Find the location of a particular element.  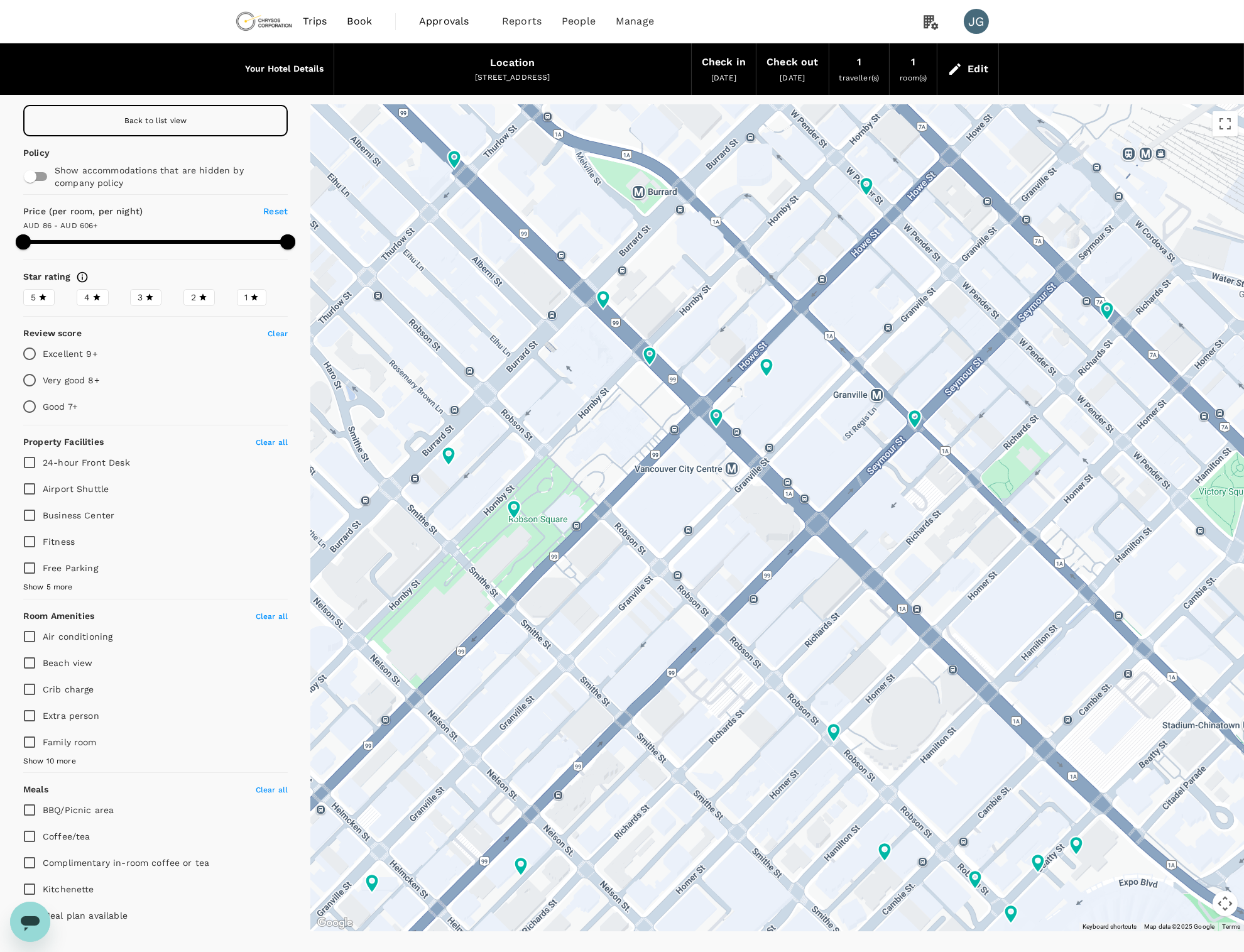

span: room(s) is located at coordinates (913, 78).